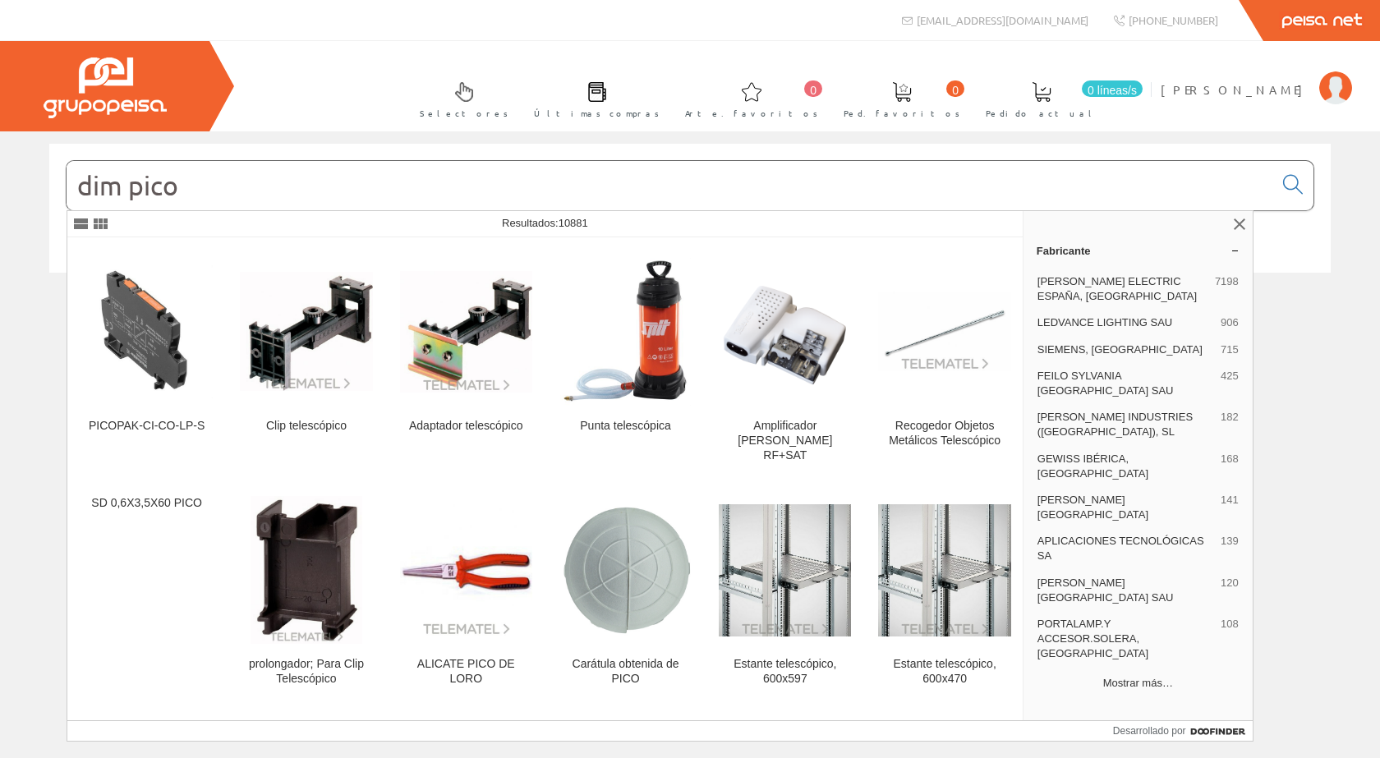 This screenshot has height=758, width=1380. What do you see at coordinates (466, 671) in the screenshot?
I see `font: ALICATE PICO DE LORO` at bounding box center [466, 671].